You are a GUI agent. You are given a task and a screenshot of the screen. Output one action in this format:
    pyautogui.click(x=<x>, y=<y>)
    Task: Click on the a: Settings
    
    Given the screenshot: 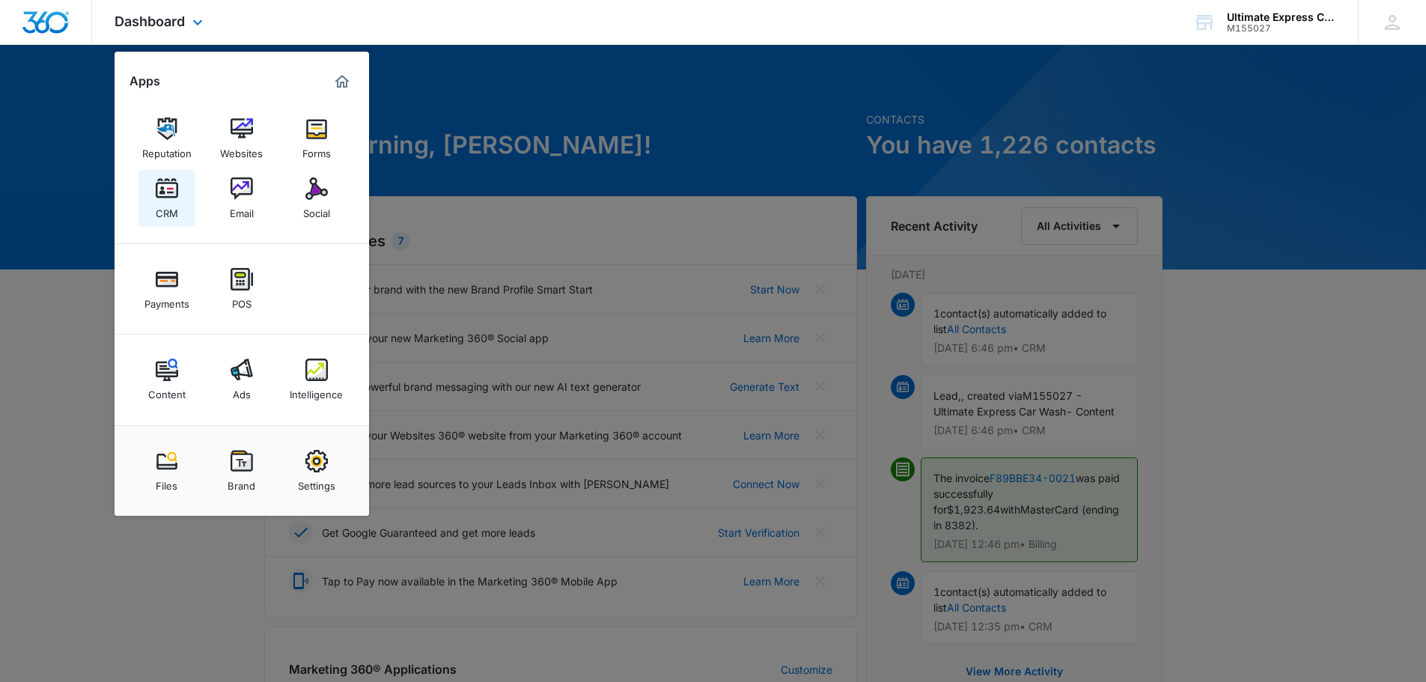 What is the action you would take?
    pyautogui.click(x=317, y=471)
    